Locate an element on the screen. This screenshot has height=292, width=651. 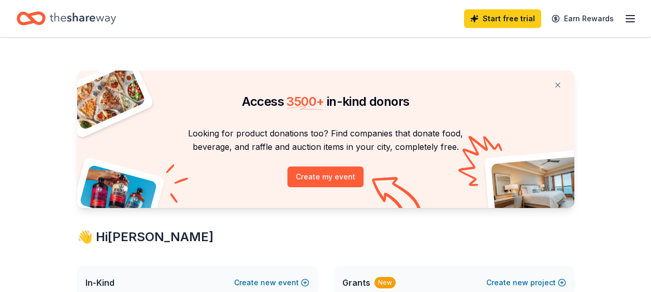
div: New is located at coordinates (385, 282).